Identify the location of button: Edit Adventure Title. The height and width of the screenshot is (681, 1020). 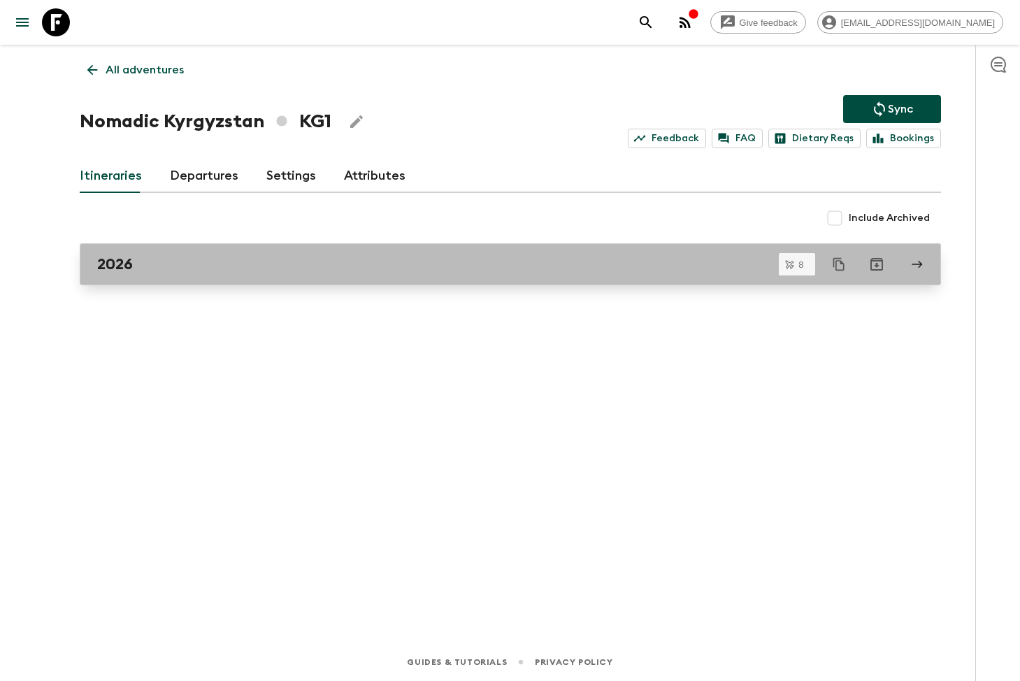
(357, 122).